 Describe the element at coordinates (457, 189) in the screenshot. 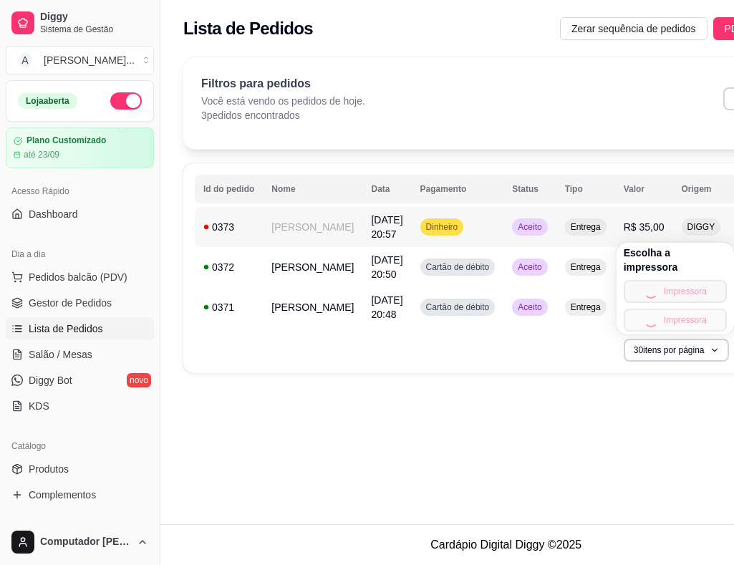

I see `th: Pagamento` at that location.